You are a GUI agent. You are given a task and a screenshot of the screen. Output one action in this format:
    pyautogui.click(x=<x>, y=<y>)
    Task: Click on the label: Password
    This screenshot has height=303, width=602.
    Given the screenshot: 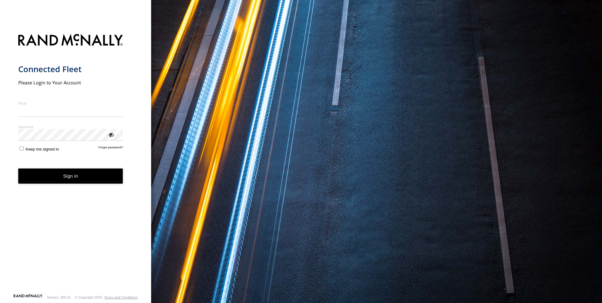 What is the action you would take?
    pyautogui.click(x=71, y=127)
    